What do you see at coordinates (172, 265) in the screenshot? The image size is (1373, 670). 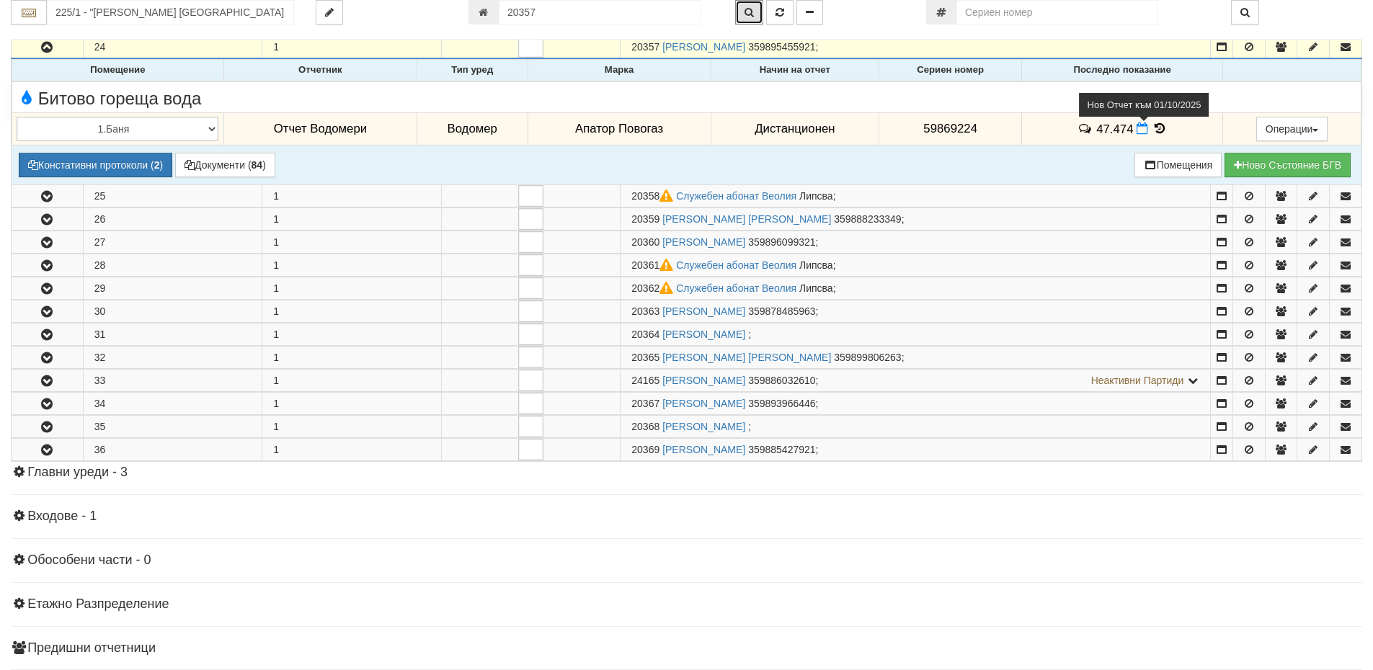 I see `td: 28` at bounding box center [172, 265].